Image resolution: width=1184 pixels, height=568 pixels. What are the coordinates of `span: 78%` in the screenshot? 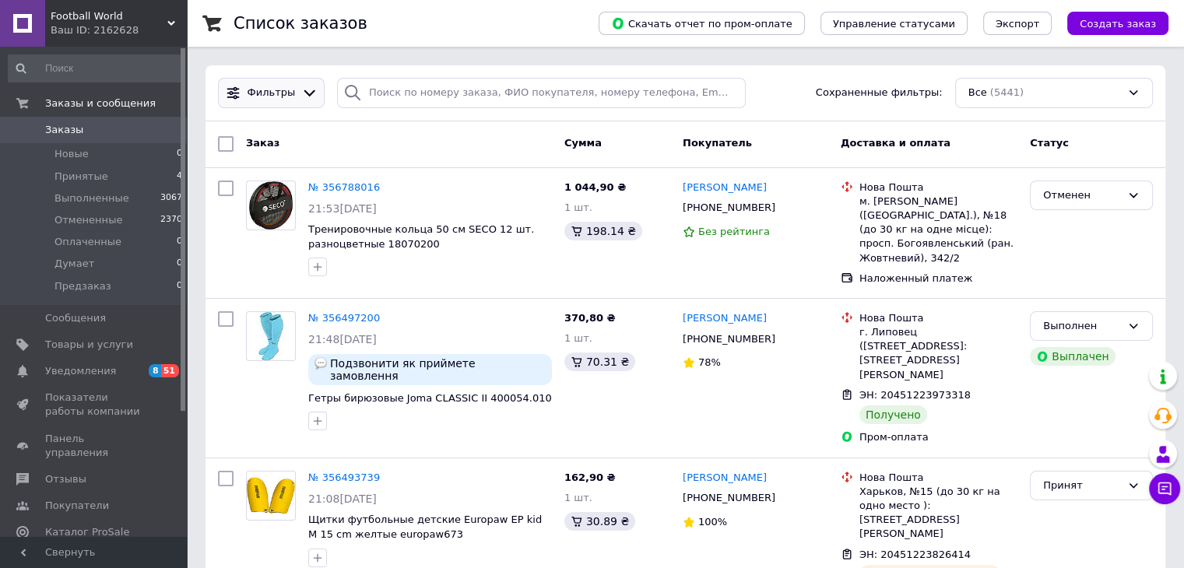 It's located at (709, 362).